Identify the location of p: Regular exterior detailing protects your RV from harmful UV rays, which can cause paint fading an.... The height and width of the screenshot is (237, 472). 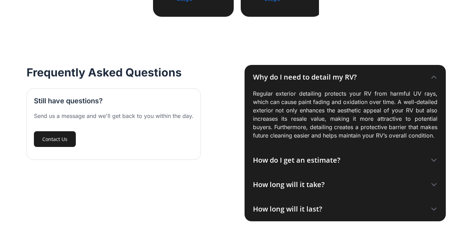
(345, 115).